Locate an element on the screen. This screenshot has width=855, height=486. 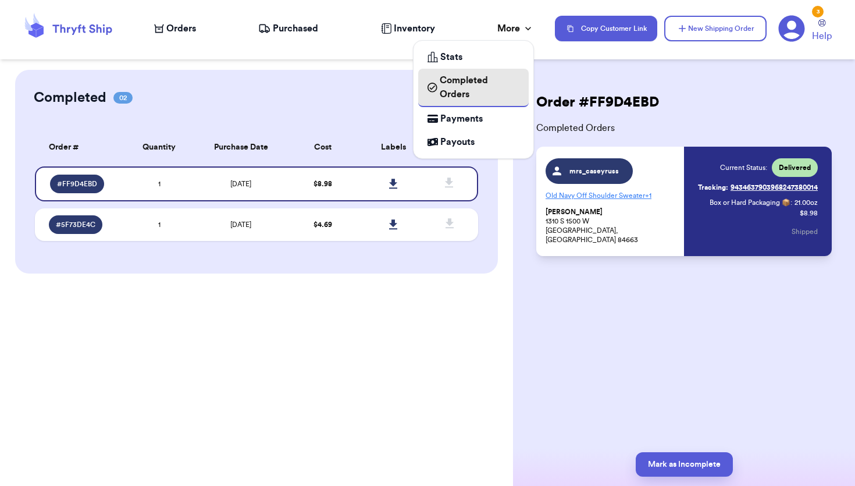
span: Purchased is located at coordinates (295, 28).